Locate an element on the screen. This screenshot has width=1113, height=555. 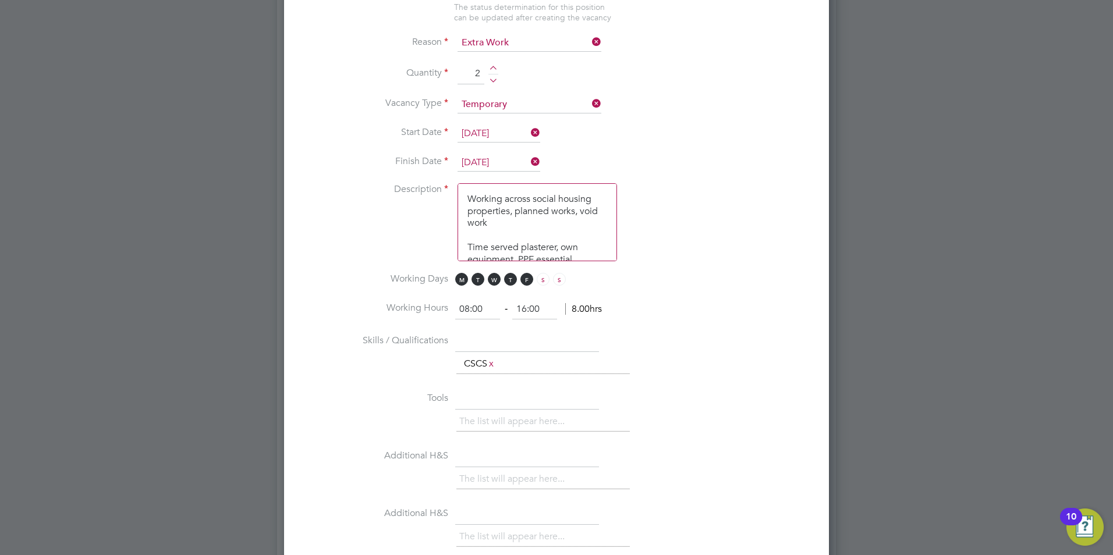
label: Description is located at coordinates (375, 189).